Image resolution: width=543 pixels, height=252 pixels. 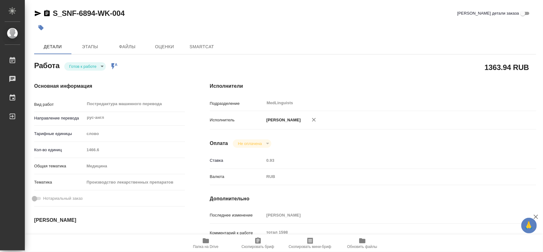 What do you see at coordinates (59, 166) in the screenshot?
I see `p: Общая тематика` at bounding box center [59, 166].